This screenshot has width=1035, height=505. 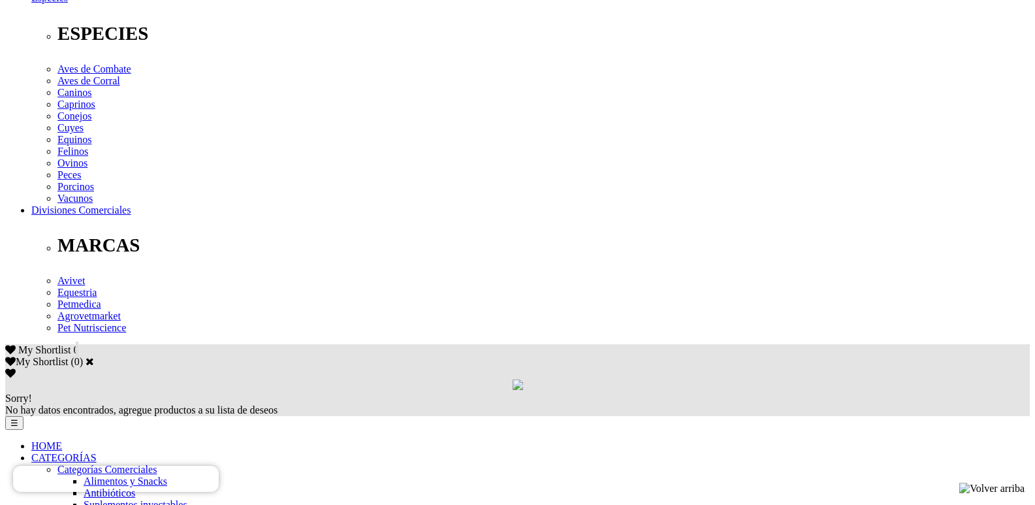 What do you see at coordinates (64, 457) in the screenshot?
I see `span: CATEGORÍAS` at bounding box center [64, 457].